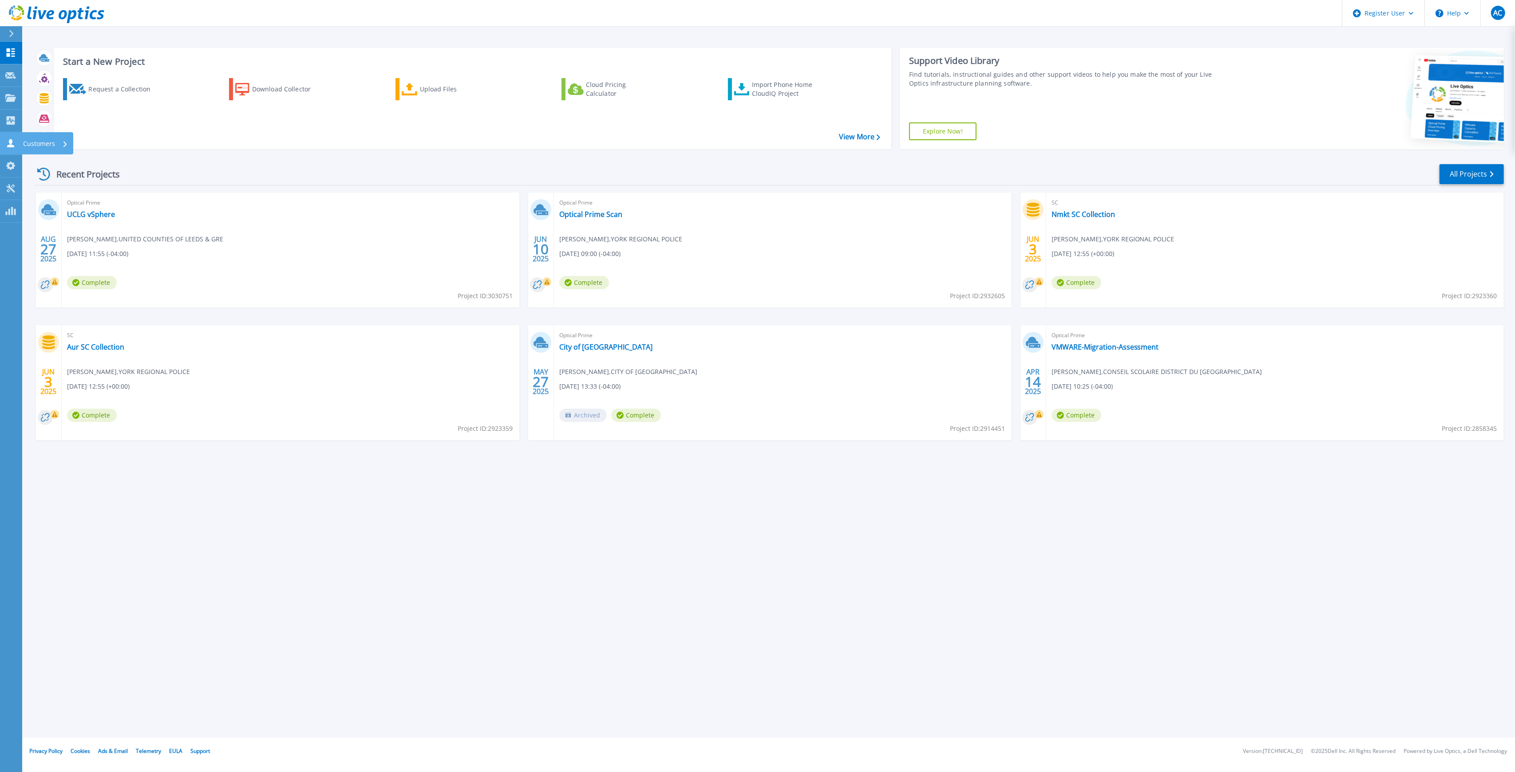 This screenshot has height=772, width=1515. What do you see at coordinates (455, 89) in the screenshot?
I see `div: Upload Files` at bounding box center [455, 89].